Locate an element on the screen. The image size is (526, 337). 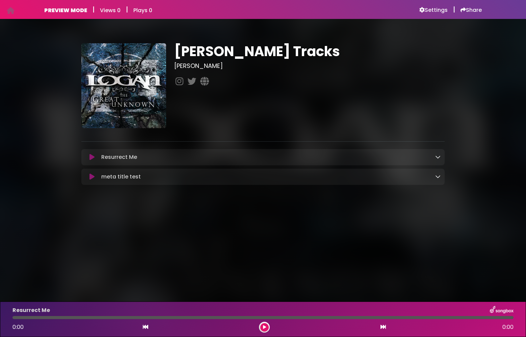
p: Resurrect Me is located at coordinates (119, 157).